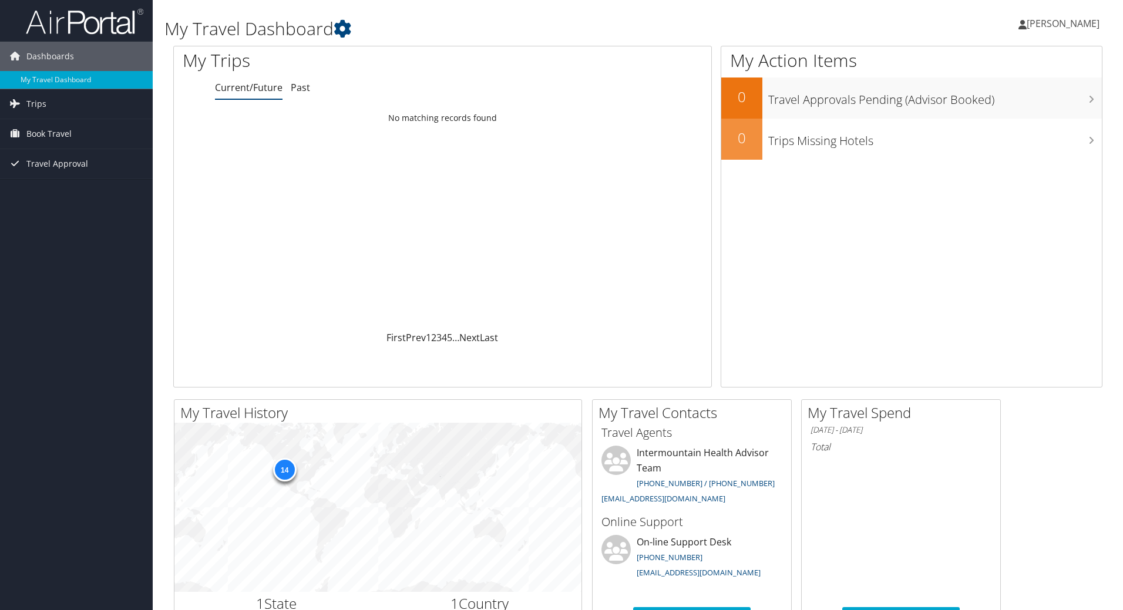 The image size is (1123, 610). Describe the element at coordinates (692, 559) in the screenshot. I see `li: On-line Support Desk` at that location.